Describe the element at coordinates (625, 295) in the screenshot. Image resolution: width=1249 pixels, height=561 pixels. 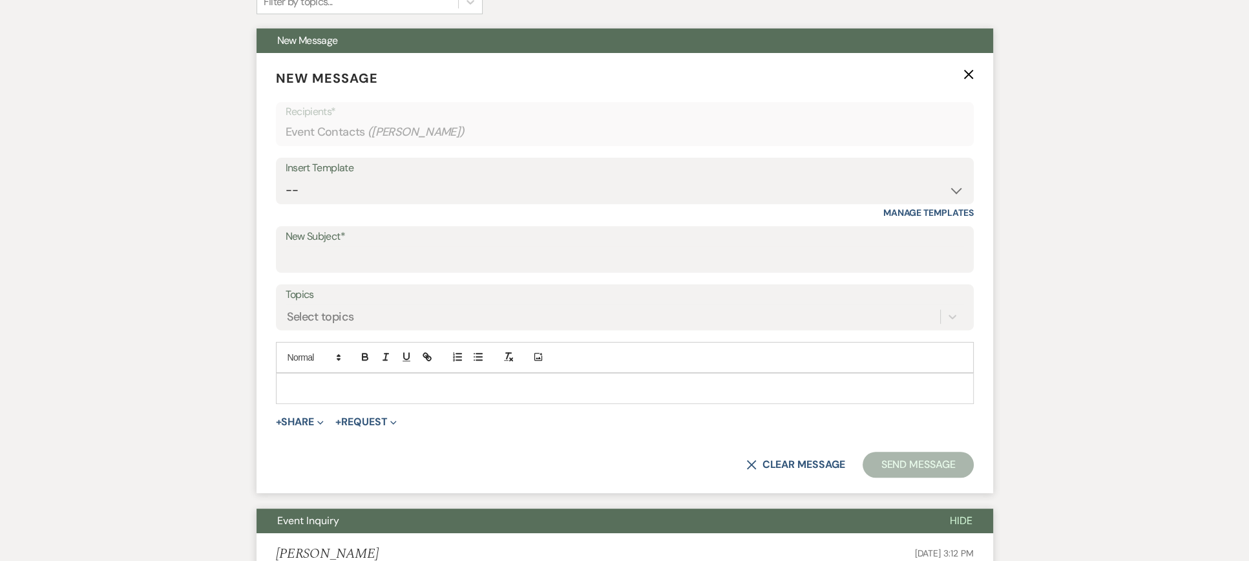
I see `label: Topics` at that location.